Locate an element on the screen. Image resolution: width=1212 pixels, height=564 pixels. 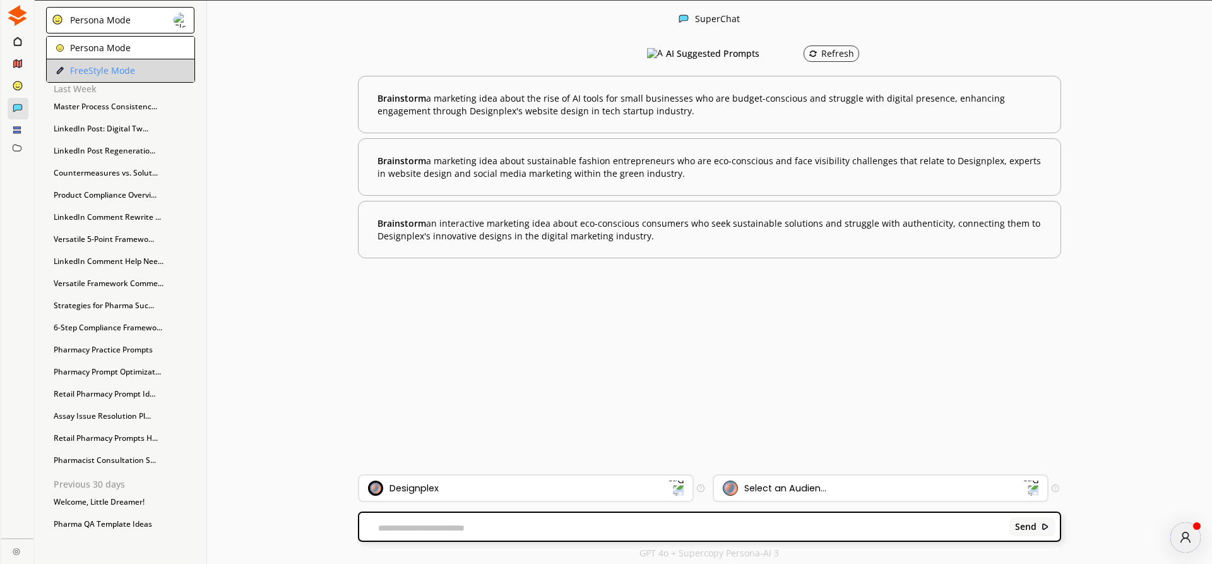
div: Select an Audien... is located at coordinates (785, 488).